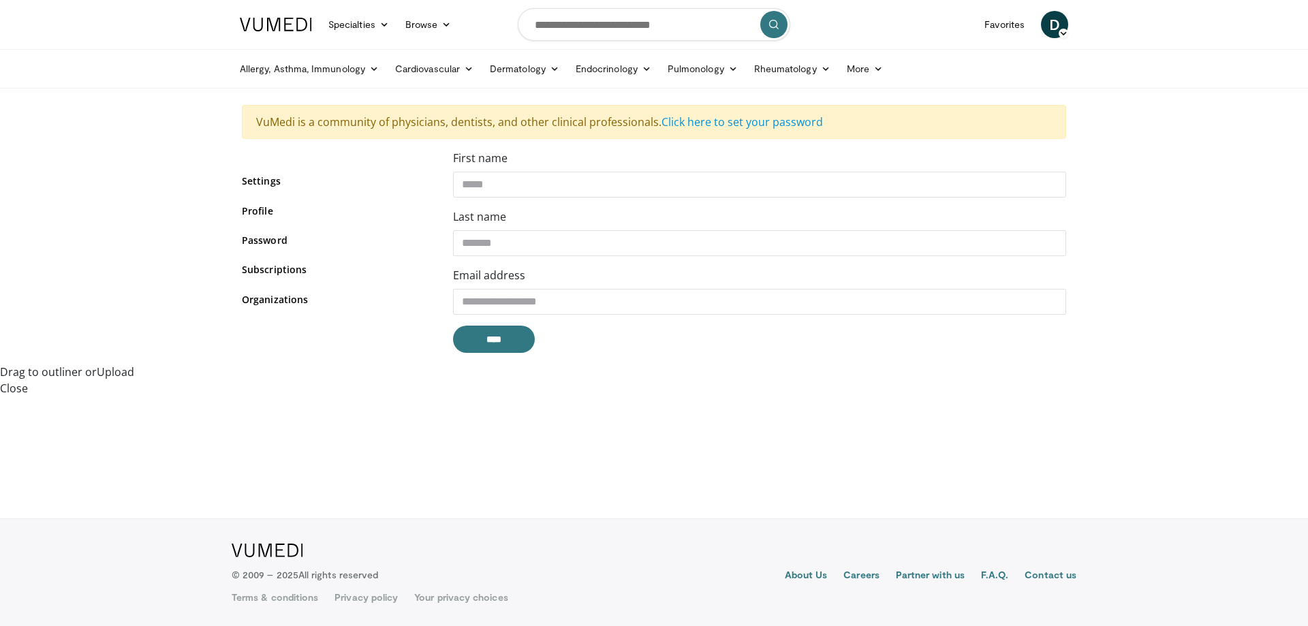 The width and height of the screenshot is (1308, 626). I want to click on a: Subscriptions, so click(337, 269).